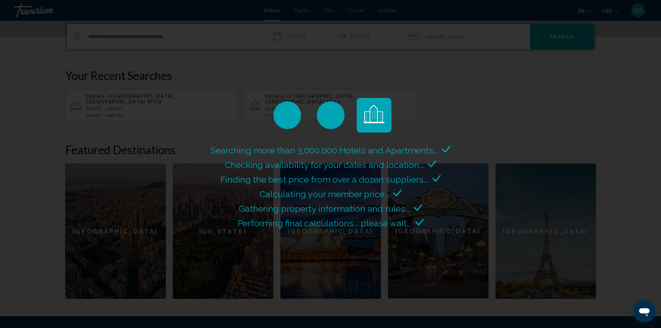  I want to click on span: Calculating your member price..., so click(324, 194).